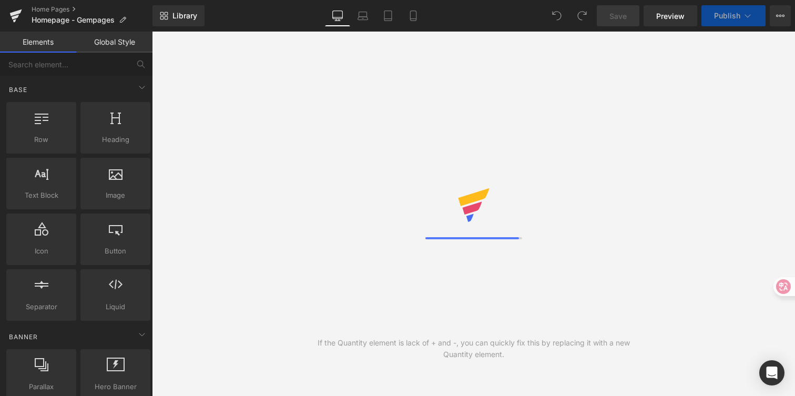 This screenshot has height=396, width=795. What do you see at coordinates (582, 16) in the screenshot?
I see `button: Redo` at bounding box center [582, 16].